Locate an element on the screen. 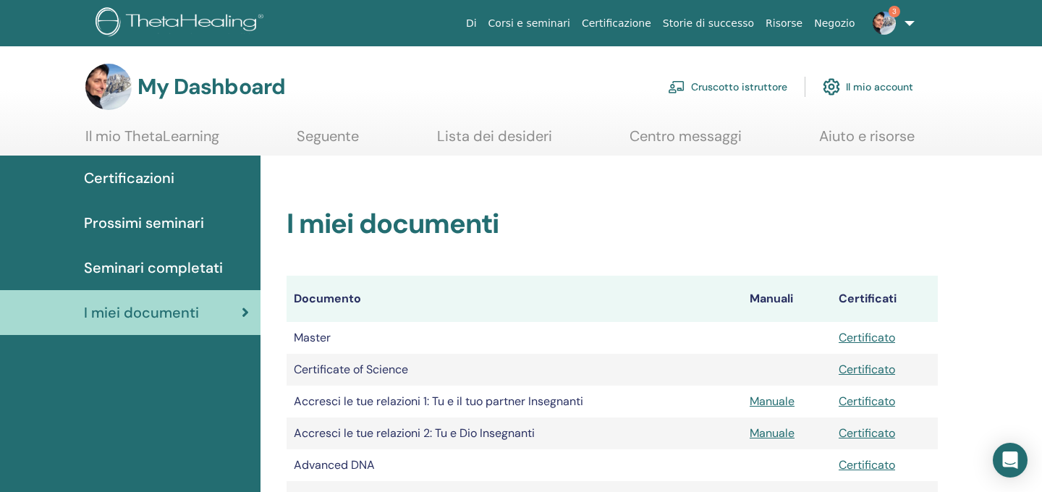  th: Documento is located at coordinates (514, 299).